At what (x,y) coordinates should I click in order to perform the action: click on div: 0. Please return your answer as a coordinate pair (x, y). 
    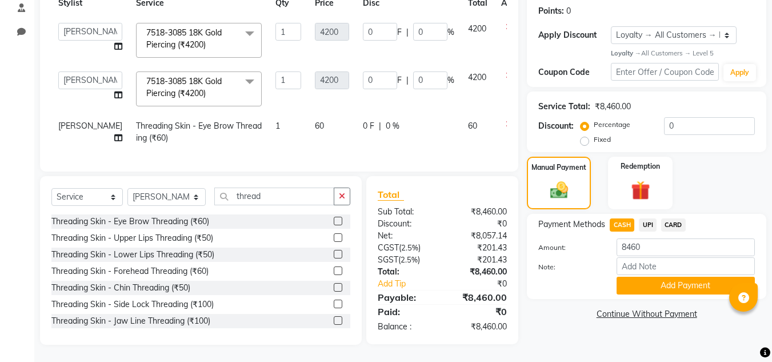
    Looking at the image, I should click on (568, 11).